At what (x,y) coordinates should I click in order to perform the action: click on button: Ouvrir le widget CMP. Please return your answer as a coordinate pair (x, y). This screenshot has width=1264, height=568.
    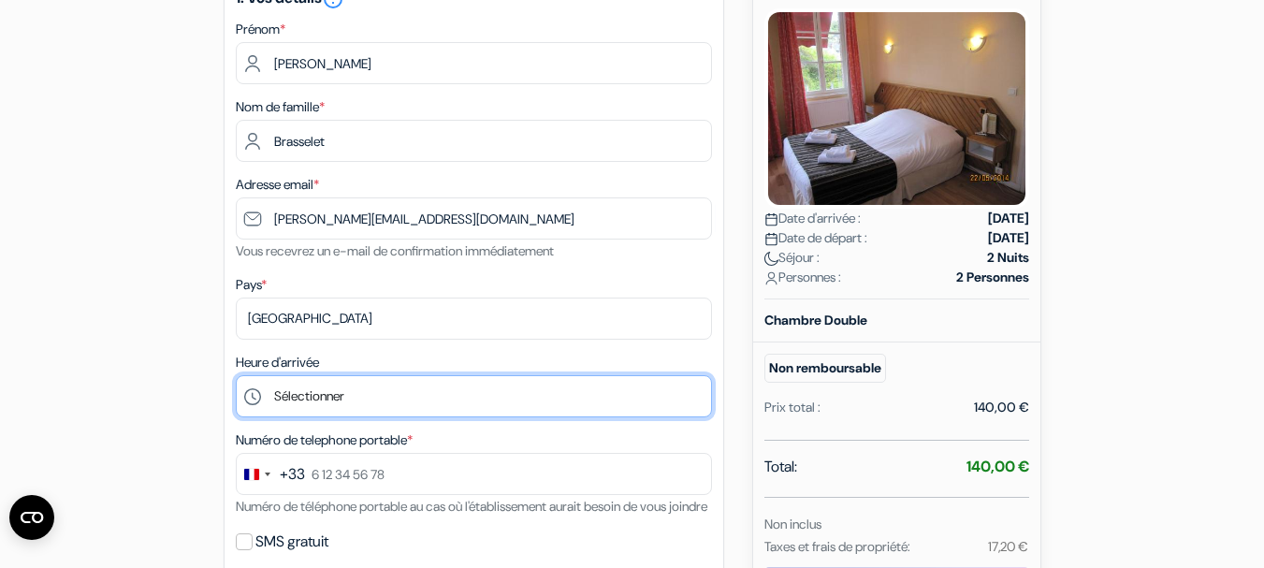
    Looking at the image, I should click on (32, 517).